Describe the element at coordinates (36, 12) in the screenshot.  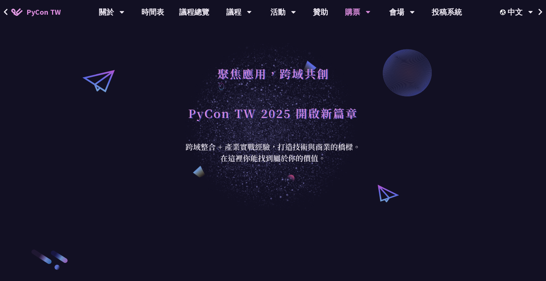
I see `a: PyCon TW` at that location.